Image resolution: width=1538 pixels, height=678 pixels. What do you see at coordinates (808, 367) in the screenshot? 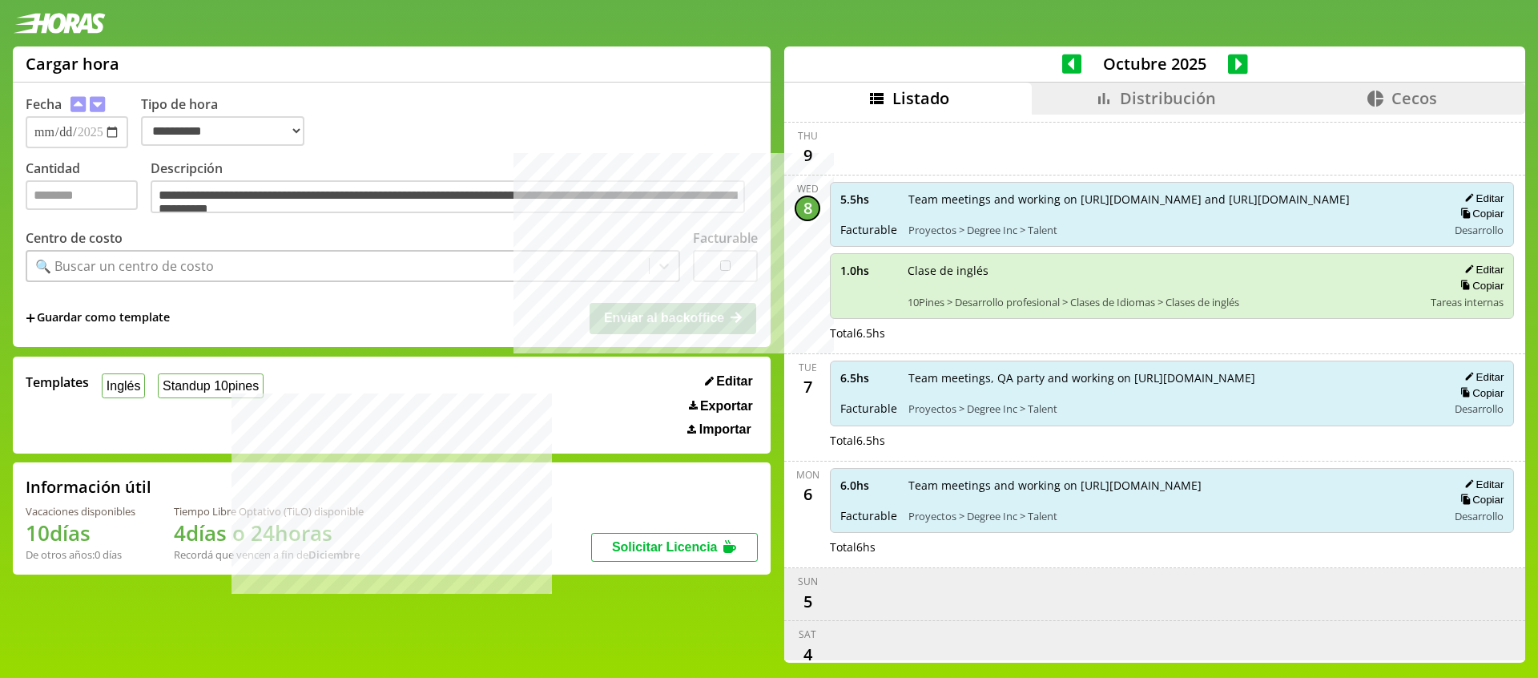
I see `div: Tue` at bounding box center [808, 367].